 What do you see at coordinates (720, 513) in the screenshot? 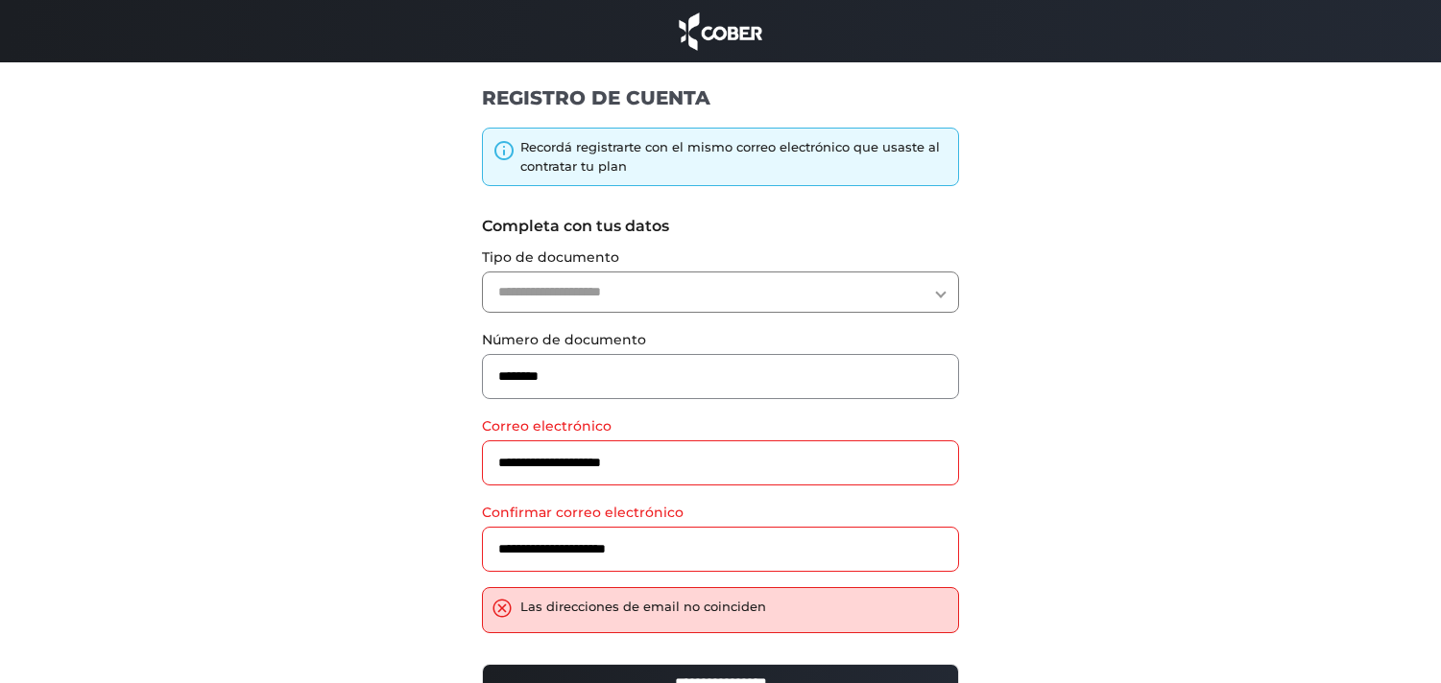
I see `label: Confirmar correo electrónico` at bounding box center [720, 513].